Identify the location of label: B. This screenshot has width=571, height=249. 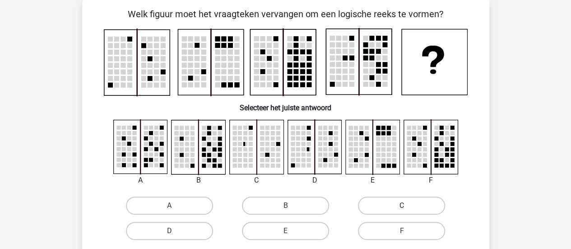
(285, 205).